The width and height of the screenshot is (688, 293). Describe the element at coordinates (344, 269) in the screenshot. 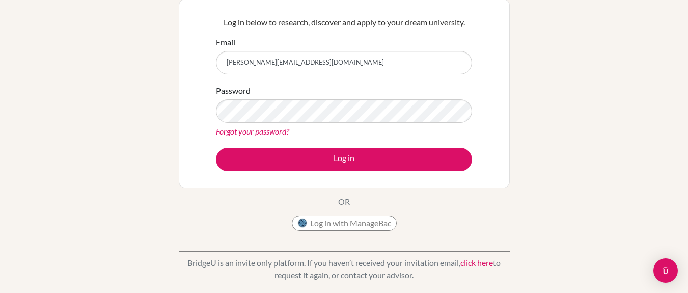

I see `p: BridgeU is an invite only platform. If you haven’t received your invitation email, to request it ...` at that location.